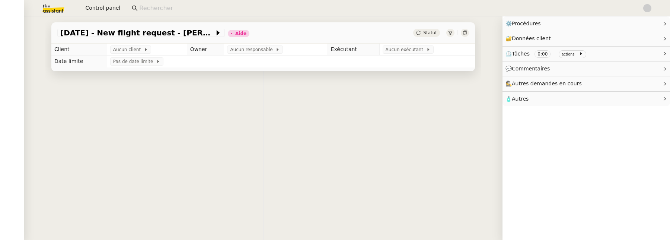 The image size is (670, 240). I want to click on input: Rechercher, so click(387, 8).